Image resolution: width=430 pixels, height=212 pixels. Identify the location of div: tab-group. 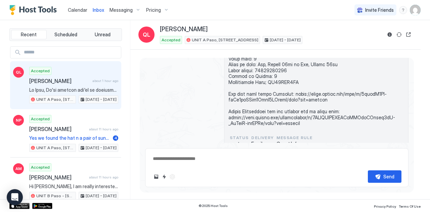
(66, 35).